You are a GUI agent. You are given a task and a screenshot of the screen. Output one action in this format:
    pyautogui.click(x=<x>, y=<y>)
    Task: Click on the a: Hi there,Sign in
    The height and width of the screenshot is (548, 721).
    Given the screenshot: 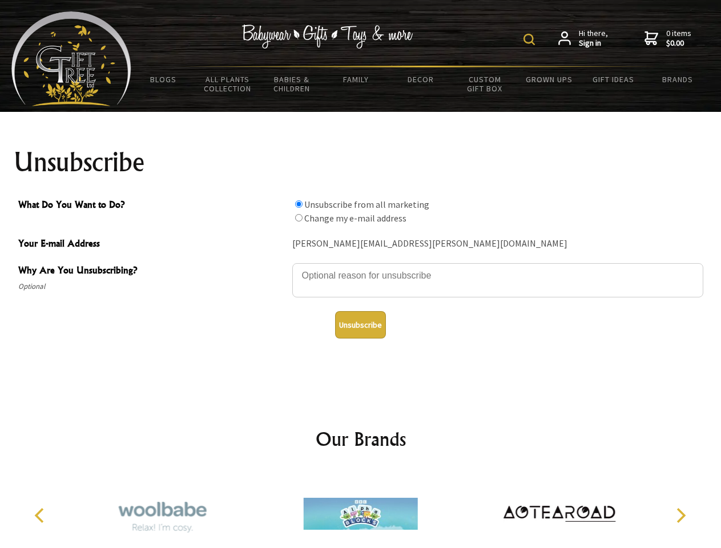 What is the action you would take?
    pyautogui.click(x=583, y=38)
    